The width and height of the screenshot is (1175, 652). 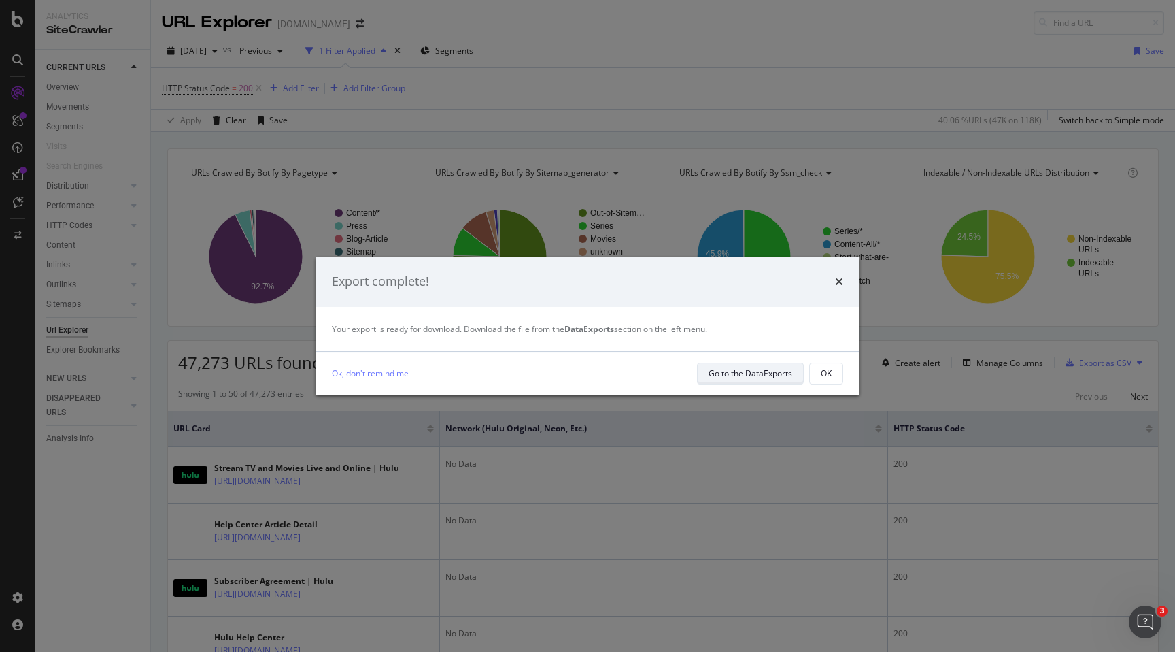 I want to click on div: Go to the DataExports, so click(x=750, y=373).